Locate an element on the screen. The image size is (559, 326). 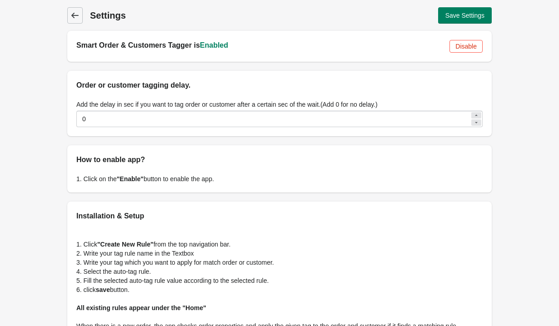
p: 4. Select the auto-tag rule. is located at coordinates (280, 272).